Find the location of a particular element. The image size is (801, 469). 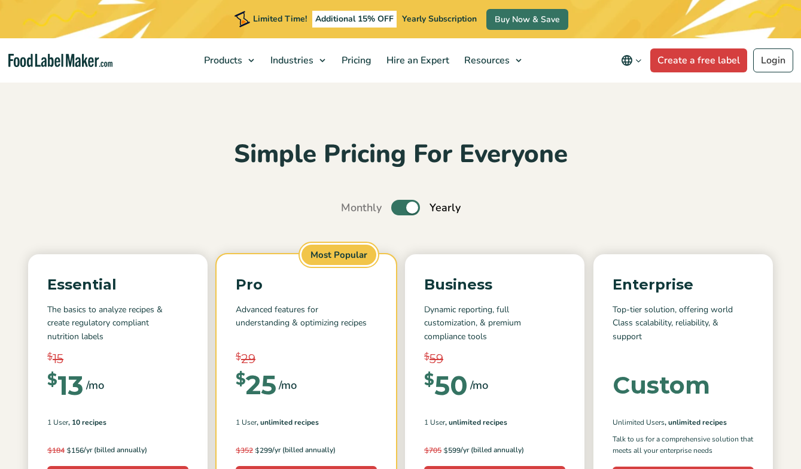

span: Additional 15% OFF is located at coordinates (354, 19).